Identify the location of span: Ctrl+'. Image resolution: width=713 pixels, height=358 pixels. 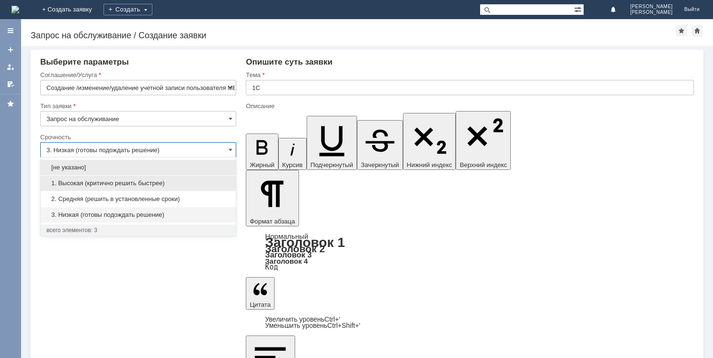
(332, 319).